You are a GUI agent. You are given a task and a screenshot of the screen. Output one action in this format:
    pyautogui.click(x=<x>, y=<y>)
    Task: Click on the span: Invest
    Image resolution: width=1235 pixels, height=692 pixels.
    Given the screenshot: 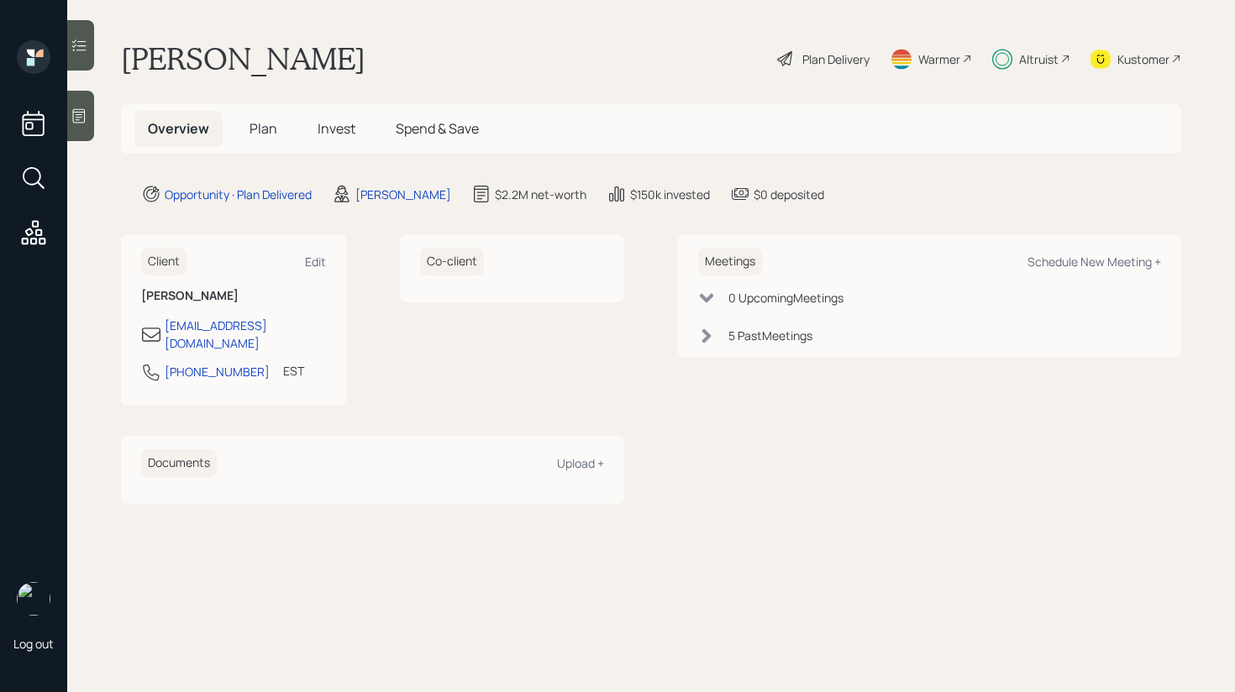 What is the action you would take?
    pyautogui.click(x=336, y=129)
    